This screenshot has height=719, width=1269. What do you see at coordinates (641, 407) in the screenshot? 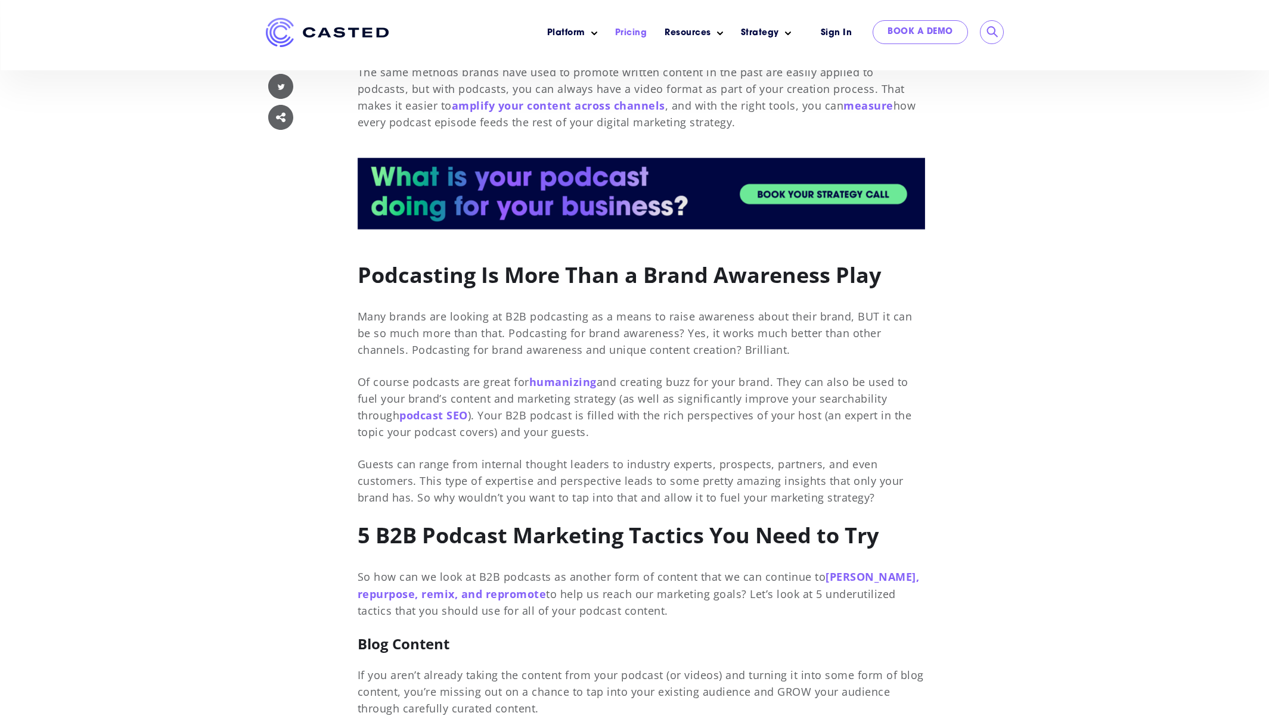
I see `p: Of course podcasts are great for and creating buzz for your brand. They can also be used to fuel ...` at bounding box center [641, 407].